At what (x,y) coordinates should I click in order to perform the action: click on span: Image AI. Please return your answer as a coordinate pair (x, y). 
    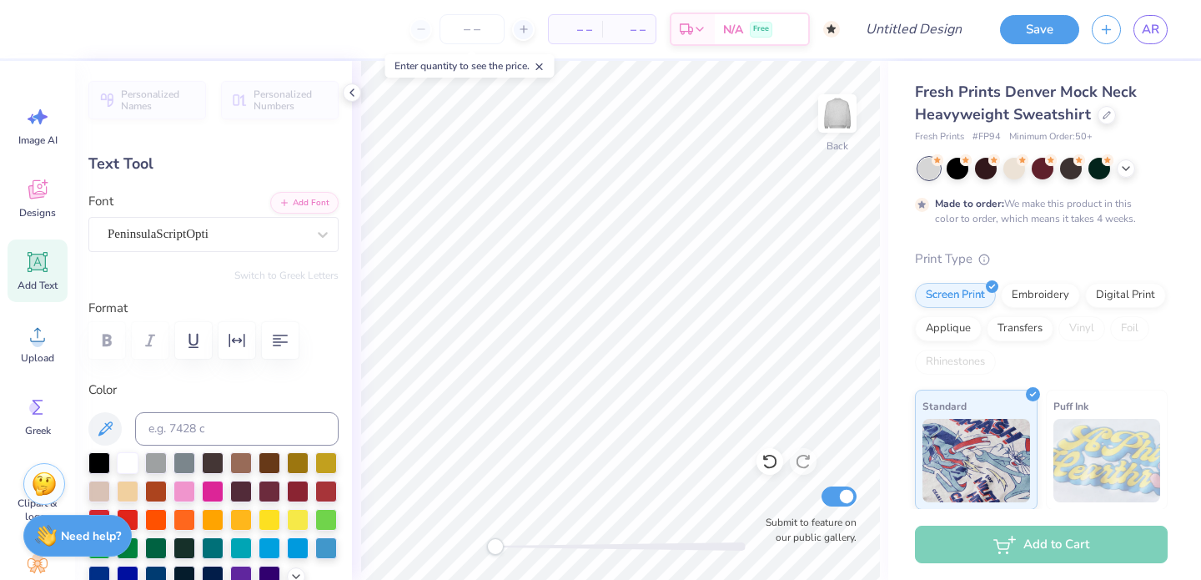
    Looking at the image, I should click on (38, 140).